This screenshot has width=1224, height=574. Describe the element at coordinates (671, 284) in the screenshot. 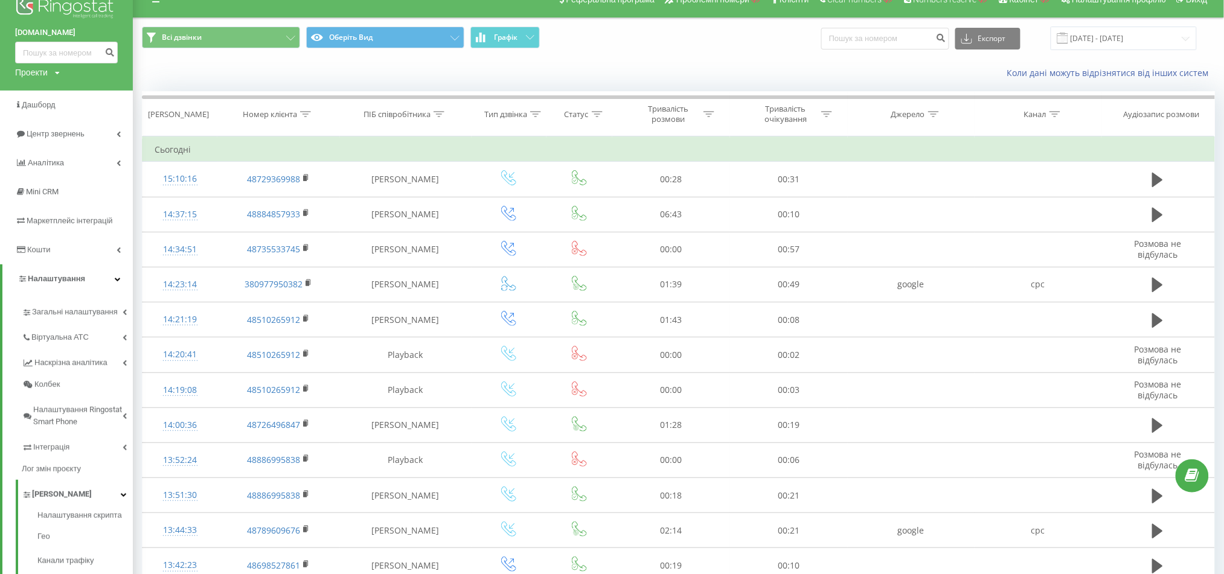

I see `td: 01:39` at that location.